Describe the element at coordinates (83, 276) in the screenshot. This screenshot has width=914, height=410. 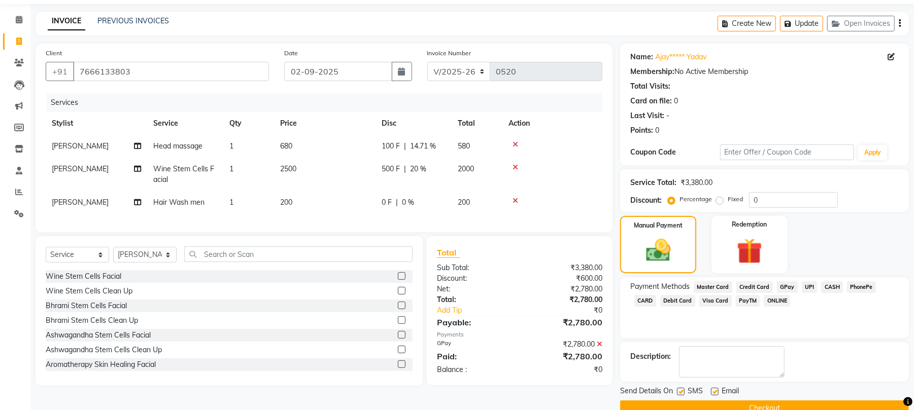
I see `div: Wine Stem Cells Facial` at that location.